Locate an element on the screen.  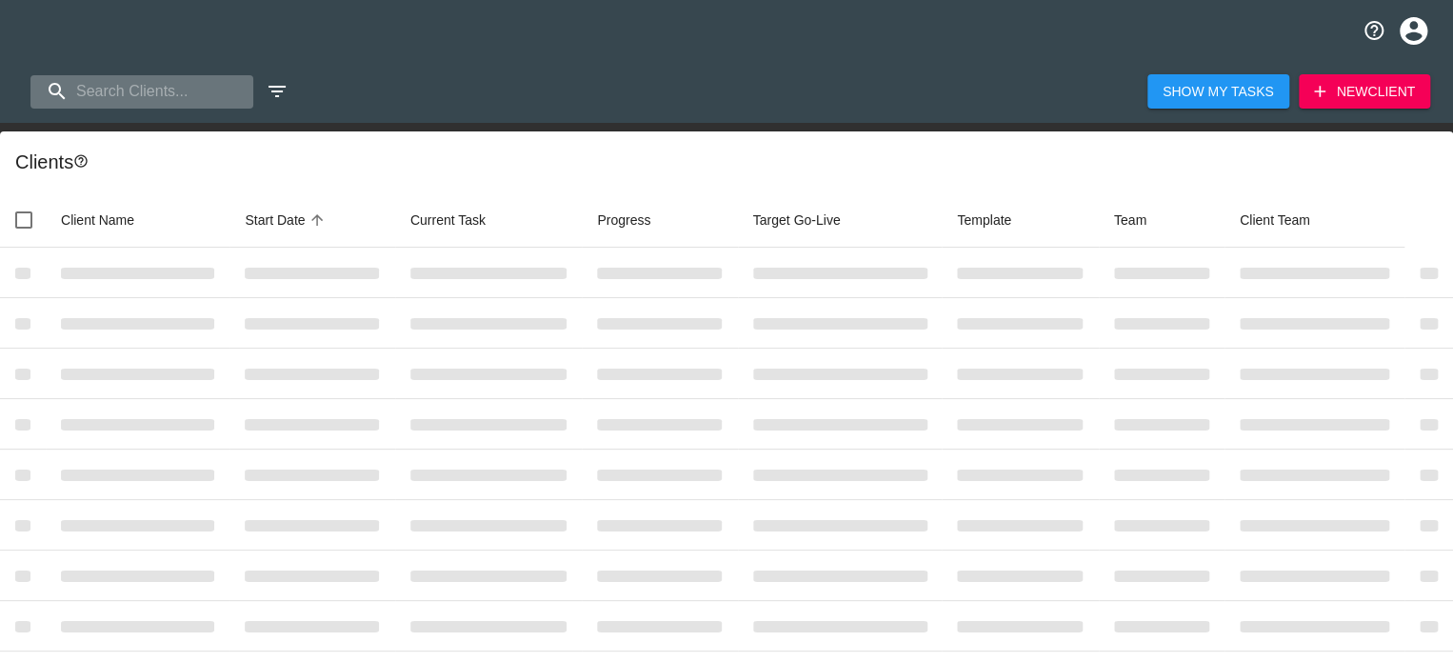
span: Current Task is located at coordinates (460, 220).